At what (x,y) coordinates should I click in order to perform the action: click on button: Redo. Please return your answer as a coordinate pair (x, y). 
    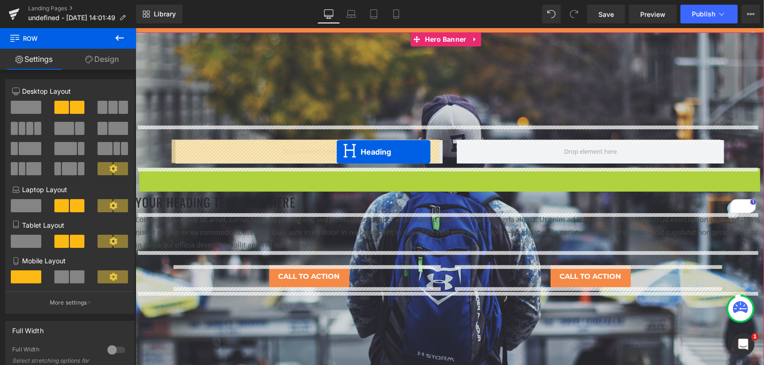
    Looking at the image, I should click on (574, 14).